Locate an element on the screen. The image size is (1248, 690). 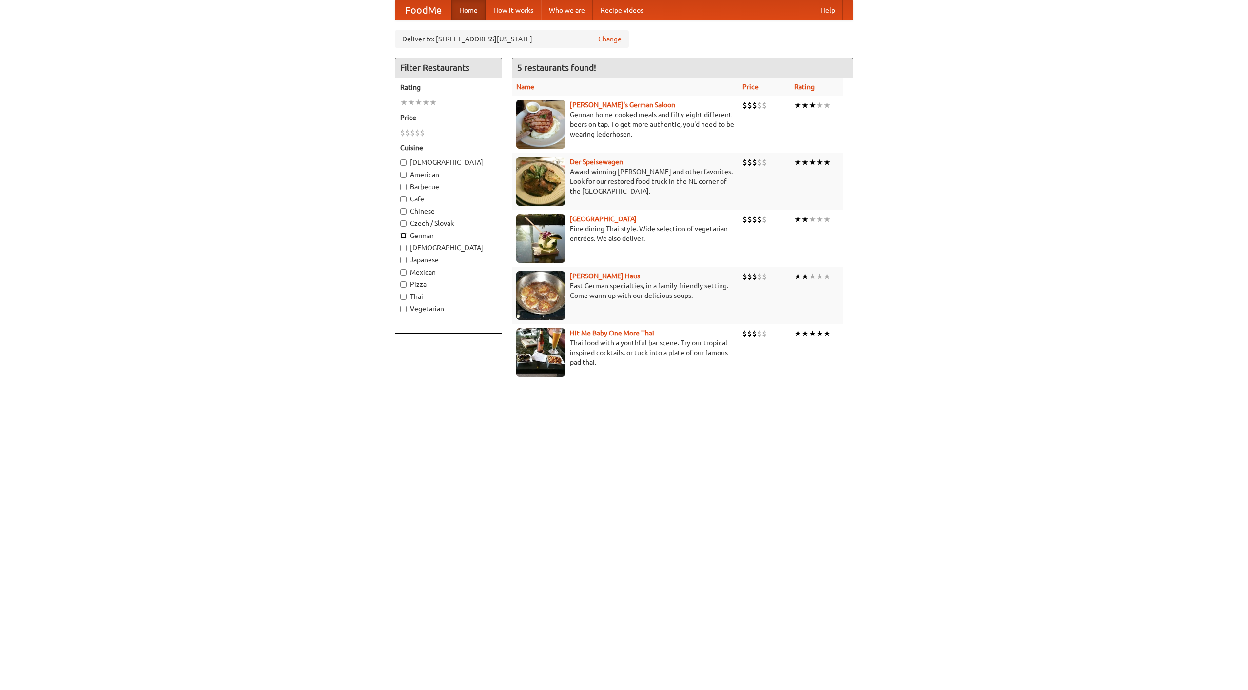
a: Rating is located at coordinates (805, 87).